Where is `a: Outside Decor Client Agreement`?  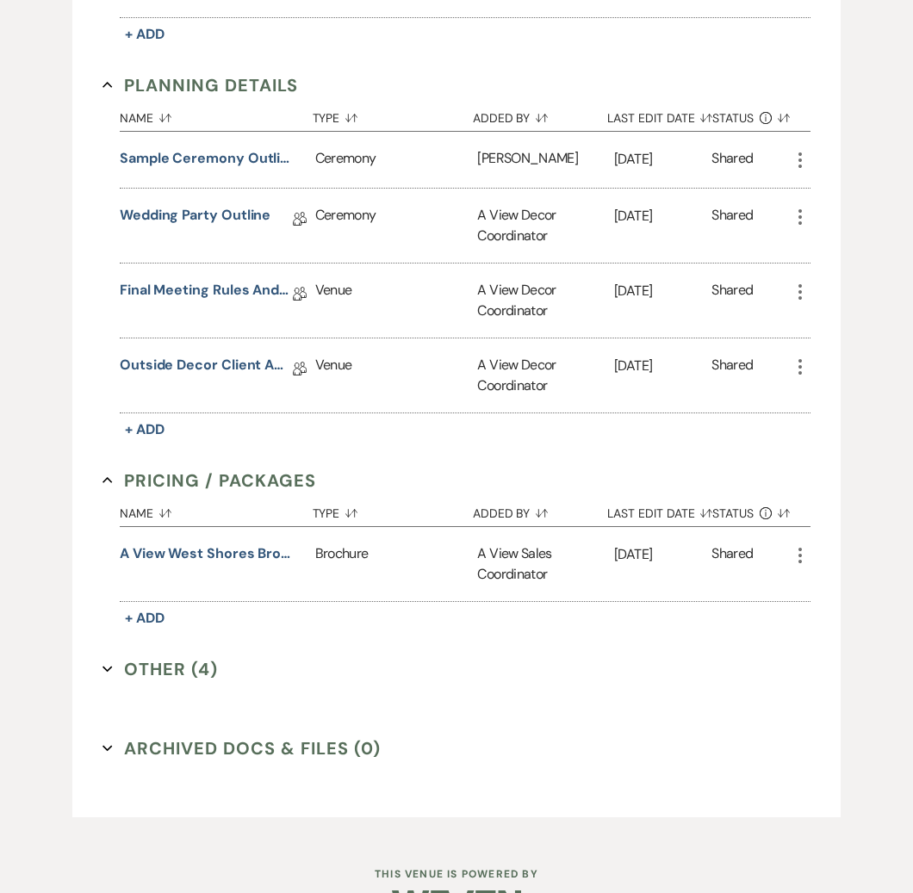
a: Outside Decor Client Agreement is located at coordinates (206, 368).